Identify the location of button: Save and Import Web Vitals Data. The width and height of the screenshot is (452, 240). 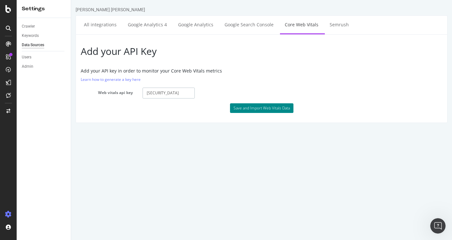
(191, 108).